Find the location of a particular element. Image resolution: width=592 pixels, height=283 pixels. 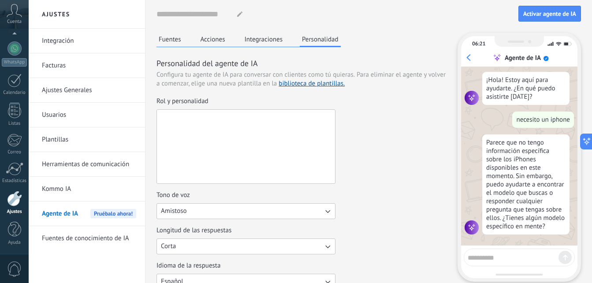

li: Integración is located at coordinates (87, 41).